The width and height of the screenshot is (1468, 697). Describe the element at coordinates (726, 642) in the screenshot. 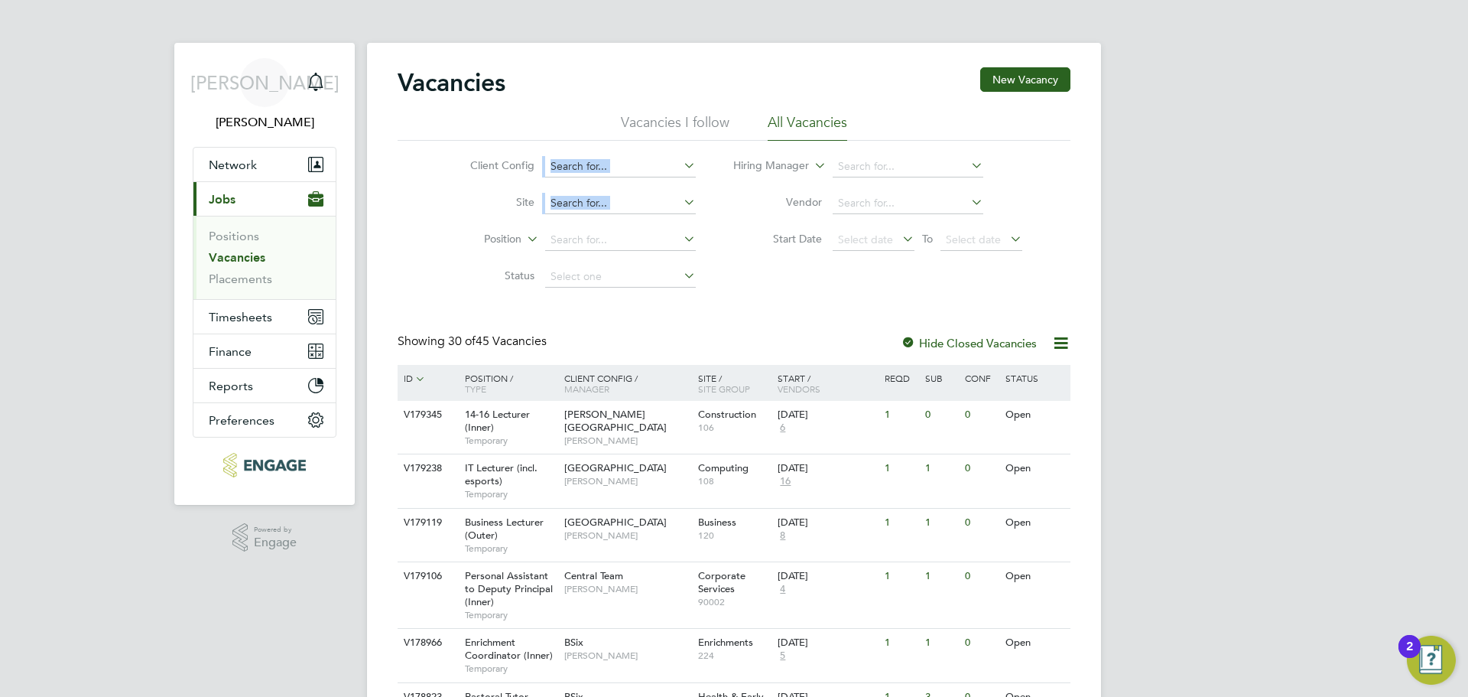

I see `span: Enrichments` at that location.